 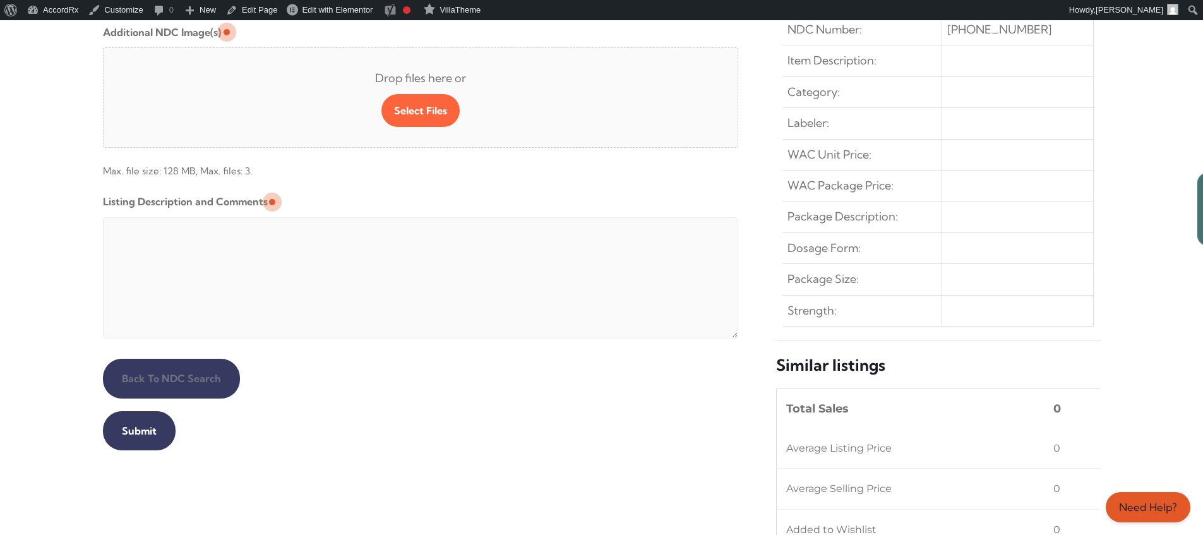 What do you see at coordinates (337, 9) in the screenshot?
I see `span: Edit with Elementor` at bounding box center [337, 9].